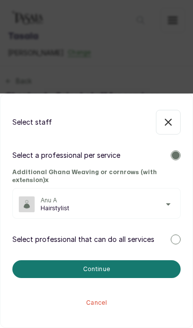 This screenshot has height=328, width=193. I want to click on img: staff image, so click(27, 205).